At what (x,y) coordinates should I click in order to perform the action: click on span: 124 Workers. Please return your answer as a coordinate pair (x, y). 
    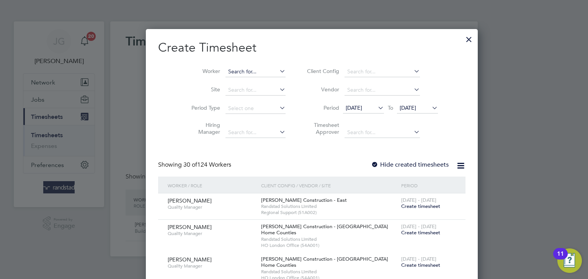
    Looking at the image, I should click on (207, 165).